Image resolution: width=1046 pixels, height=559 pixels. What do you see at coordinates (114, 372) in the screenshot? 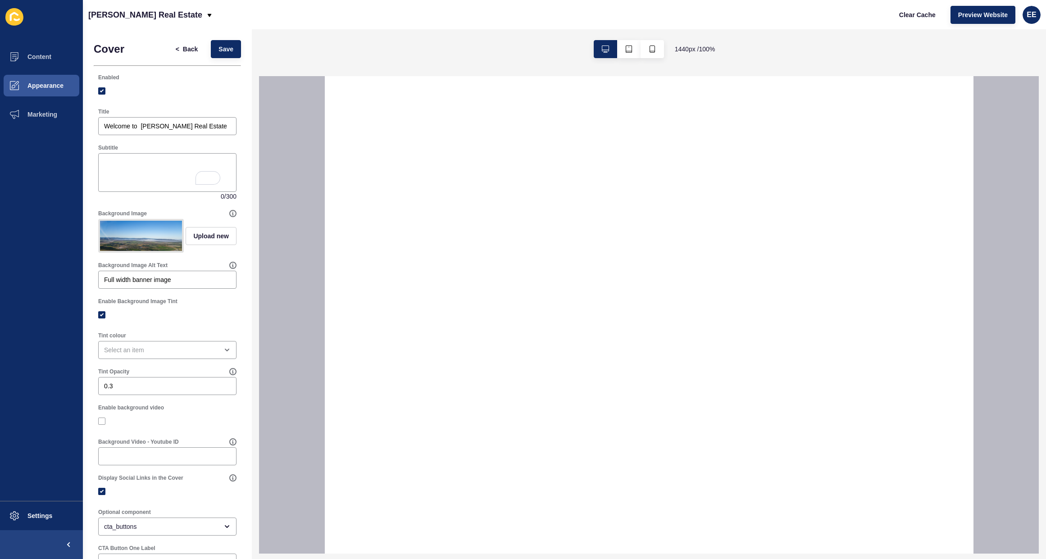
I see `label: Tint Opacity` at bounding box center [114, 372].